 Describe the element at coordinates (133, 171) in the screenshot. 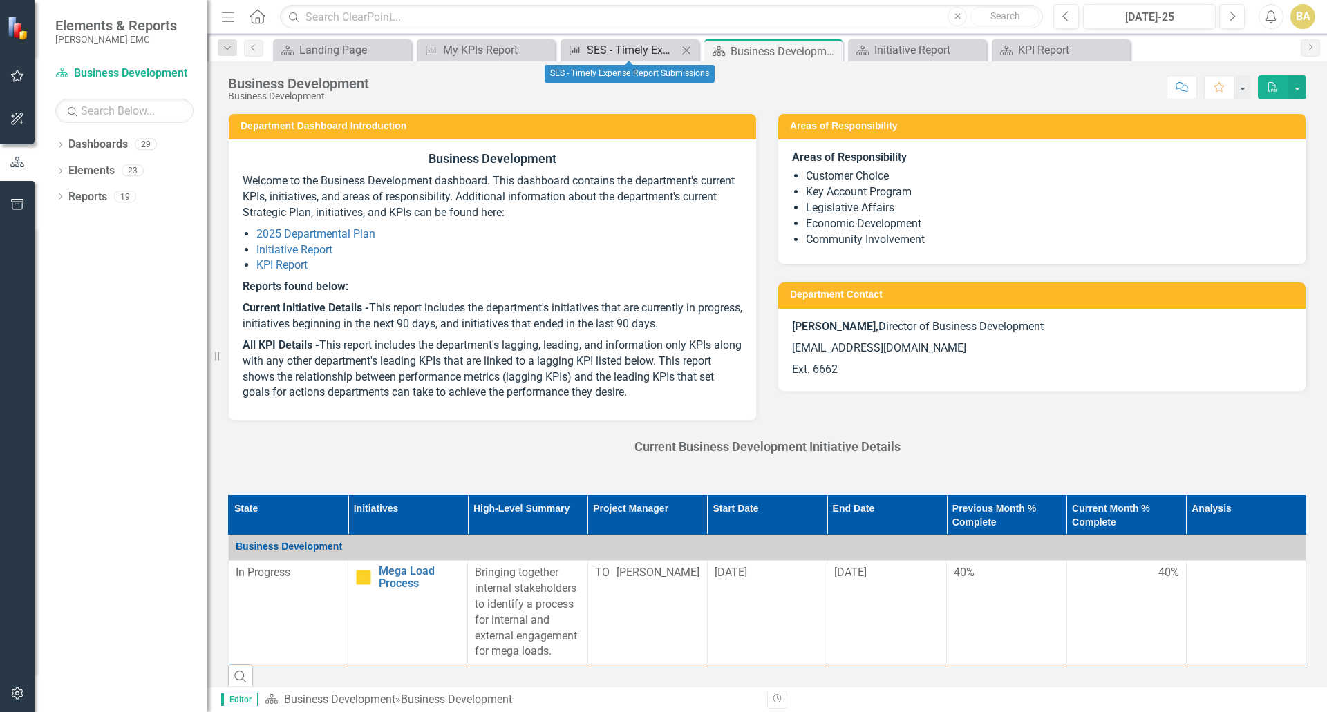

I see `div: 23` at that location.